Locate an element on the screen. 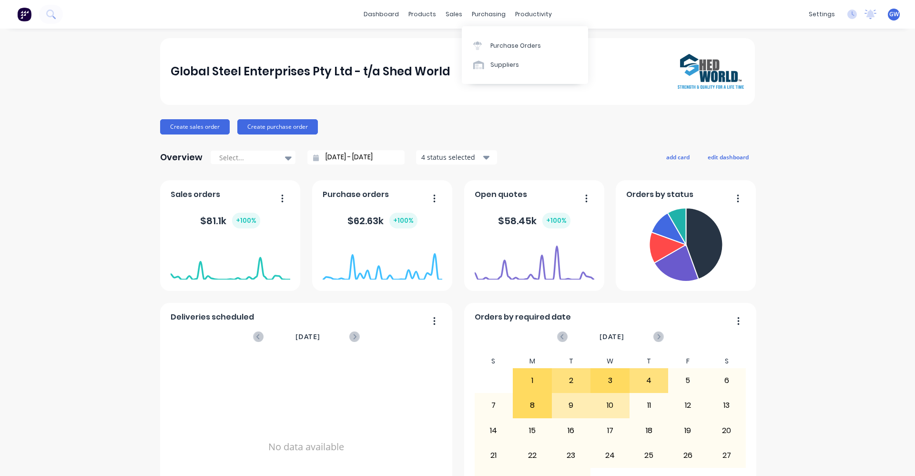  div: 4 is located at coordinates (649, 380).